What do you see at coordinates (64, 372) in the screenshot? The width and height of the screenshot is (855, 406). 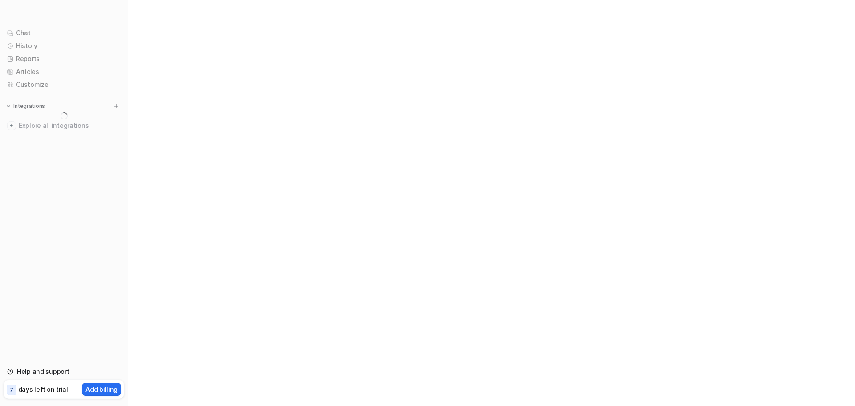 I see `a: Help and support` at bounding box center [64, 372].